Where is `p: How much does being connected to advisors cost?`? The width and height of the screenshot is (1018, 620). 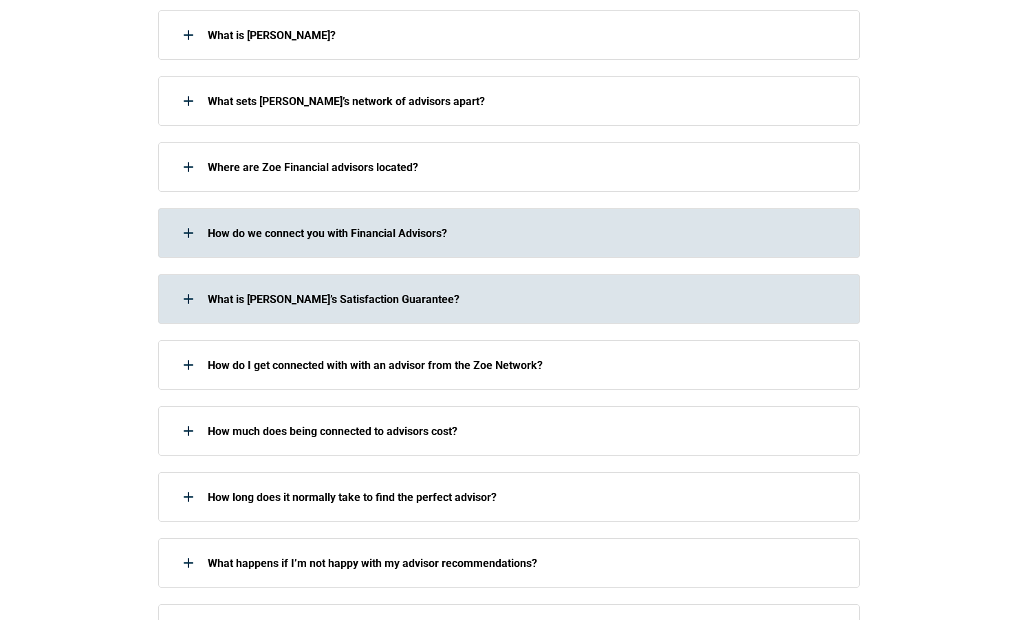 p: How much does being connected to advisors cost? is located at coordinates (525, 431).